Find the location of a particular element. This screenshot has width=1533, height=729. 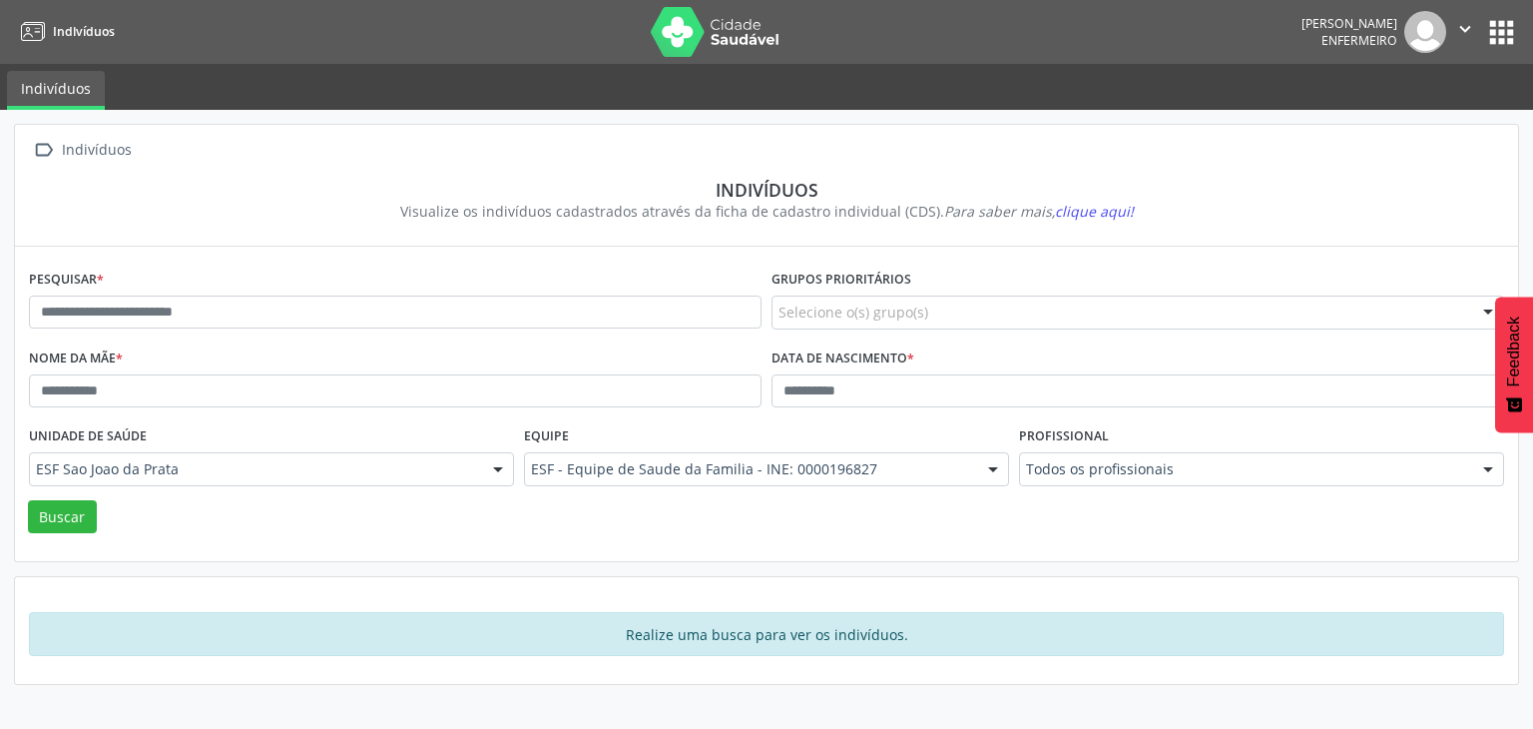

label: Equipe is located at coordinates (546, 436).